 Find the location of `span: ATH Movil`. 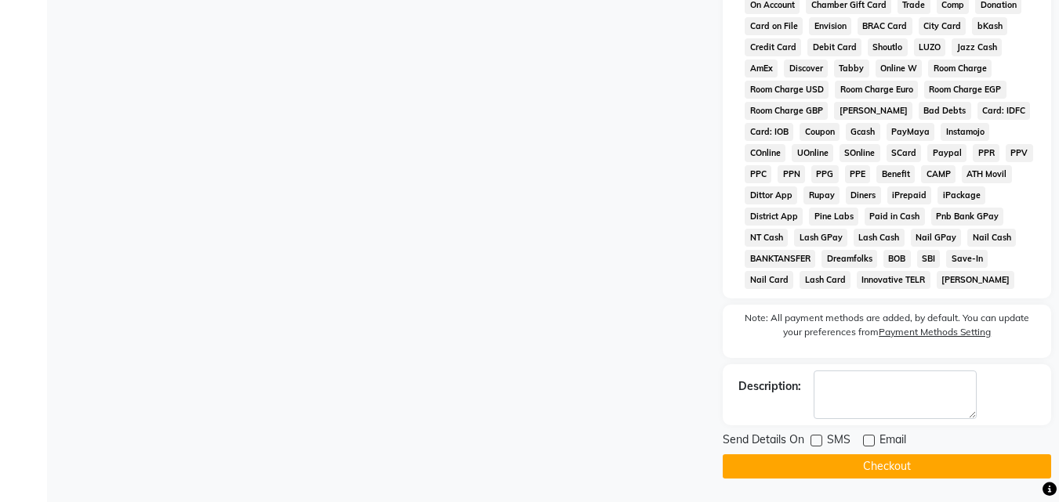

span: ATH Movil is located at coordinates (987, 174).